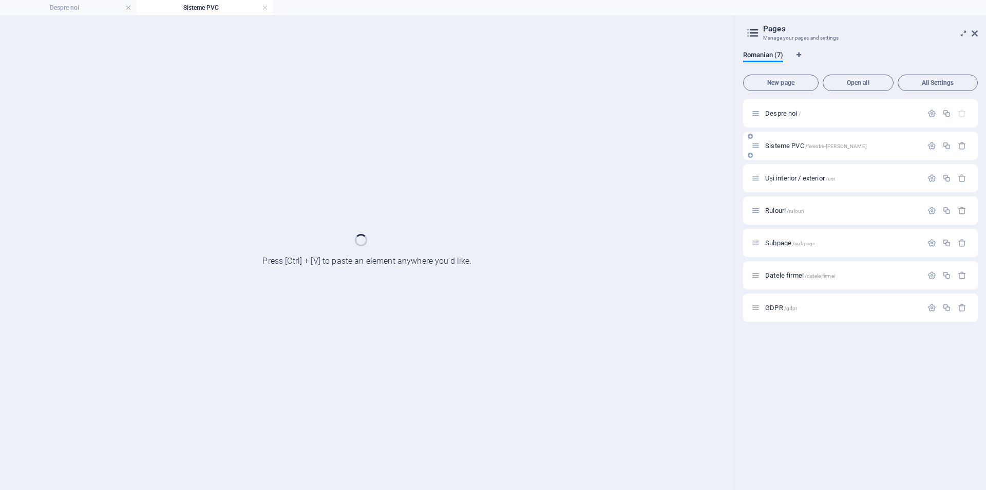  I want to click on span: /datele-firmei, so click(820, 275).